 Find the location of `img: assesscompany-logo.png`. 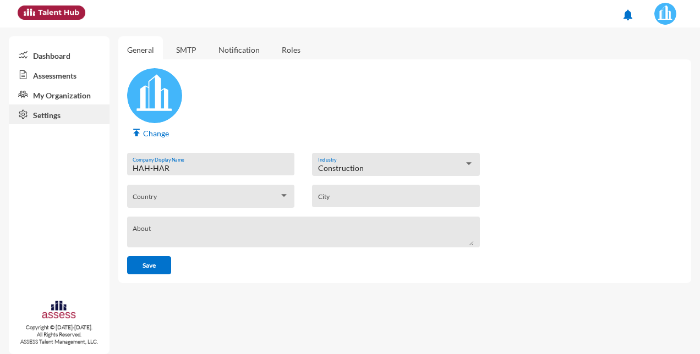

img: assesscompany-logo.png is located at coordinates (59, 311).